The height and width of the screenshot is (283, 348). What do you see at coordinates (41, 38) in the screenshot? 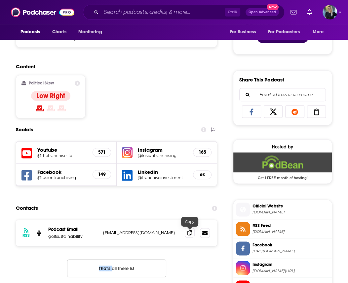
I see `h3: Education Level` at bounding box center [41, 38].